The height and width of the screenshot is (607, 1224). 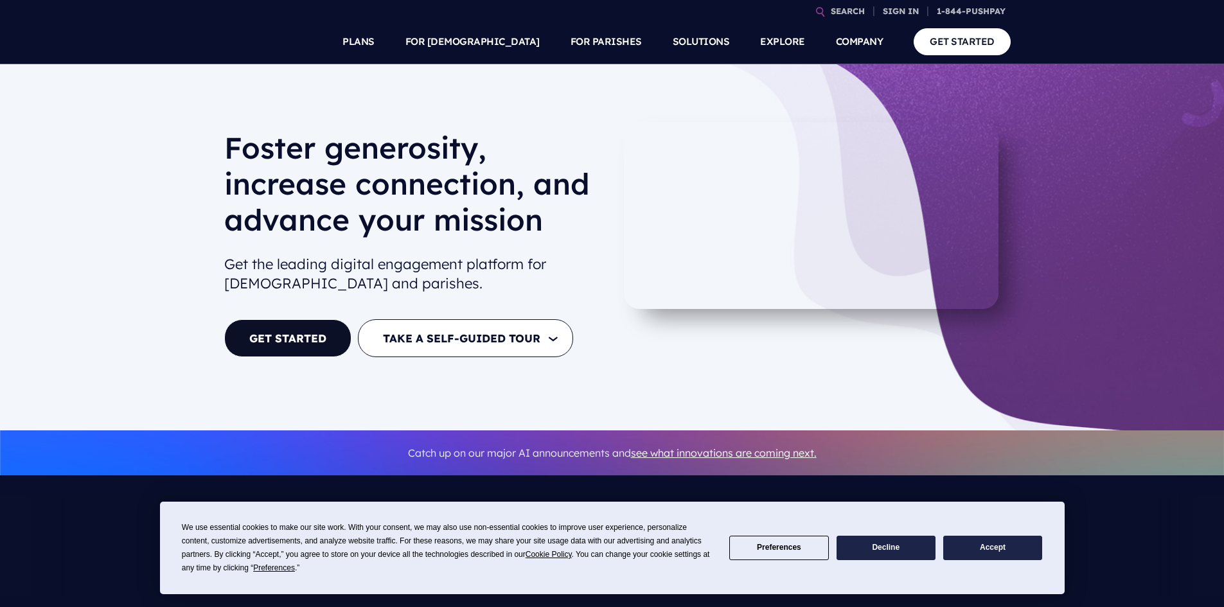 I want to click on a: see what innovations are coming next., so click(x=723, y=453).